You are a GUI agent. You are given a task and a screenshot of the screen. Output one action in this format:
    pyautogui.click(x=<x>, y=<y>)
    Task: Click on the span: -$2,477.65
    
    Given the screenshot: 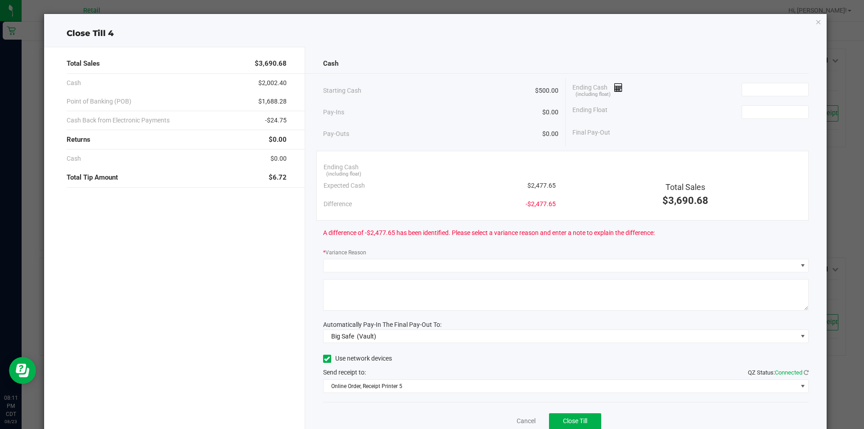 What is the action you would take?
    pyautogui.click(x=541, y=204)
    